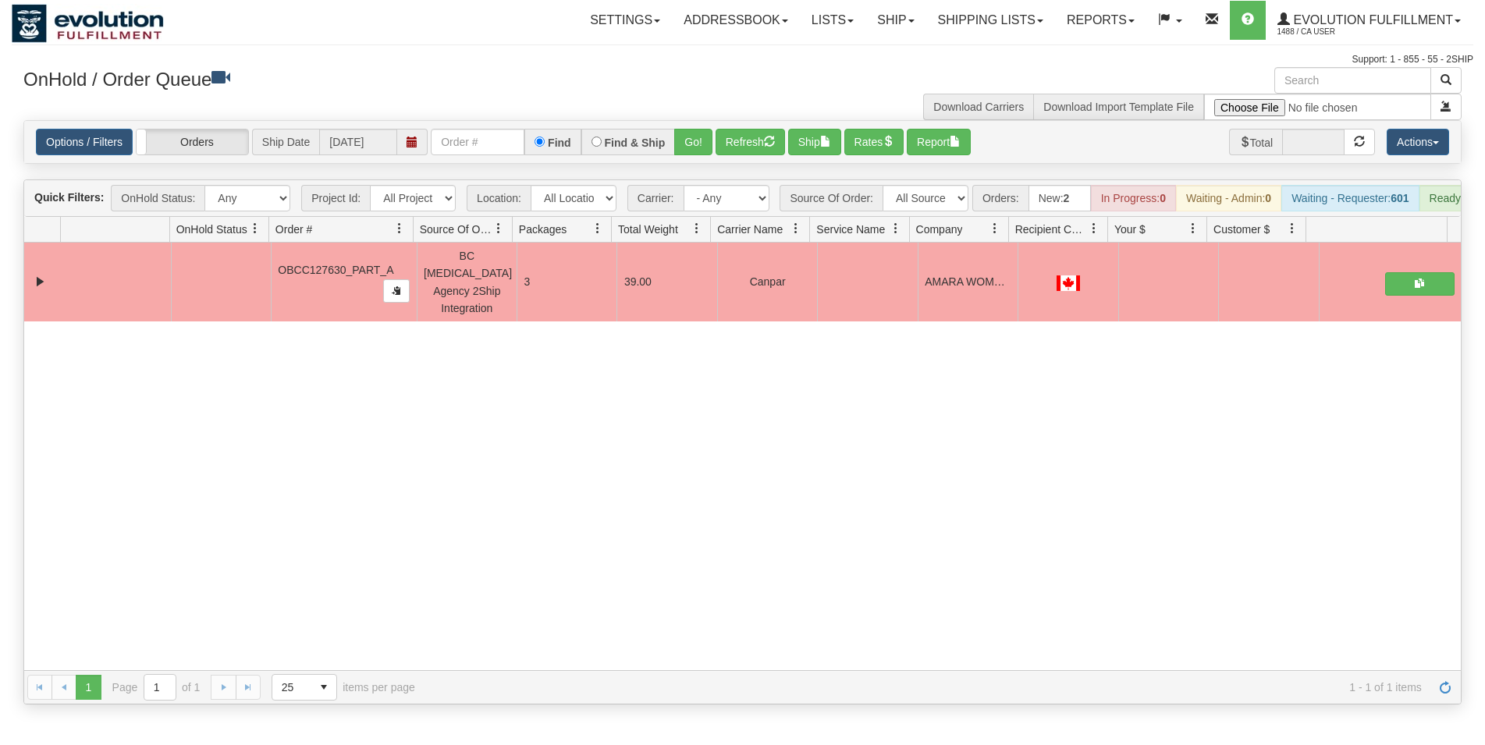  What do you see at coordinates (750, 142) in the screenshot?
I see `button: Refresh` at bounding box center [750, 142].